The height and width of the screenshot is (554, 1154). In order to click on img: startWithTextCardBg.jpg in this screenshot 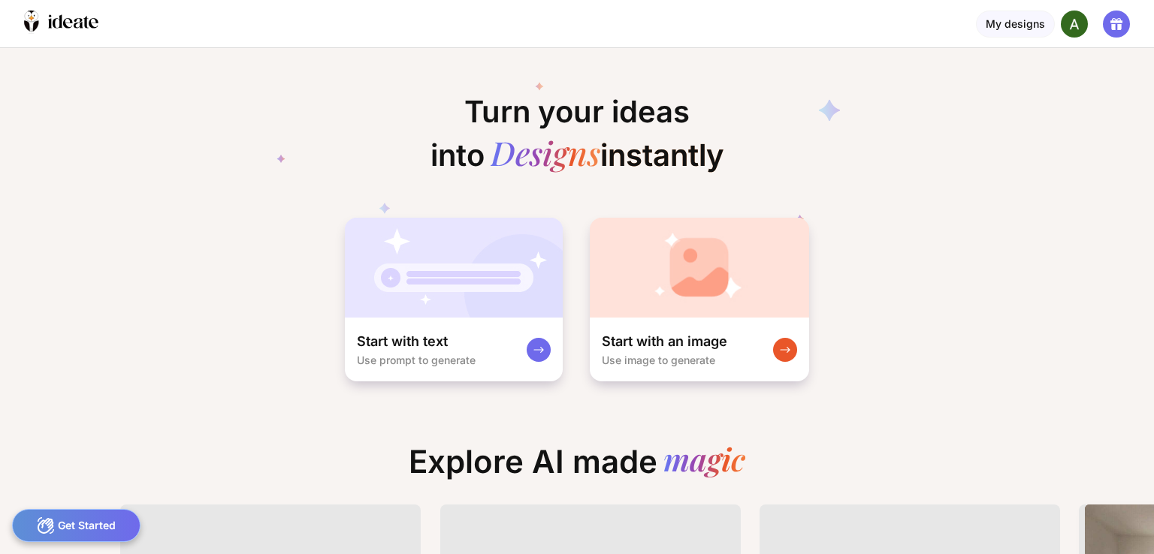, I will do `click(454, 267)`.